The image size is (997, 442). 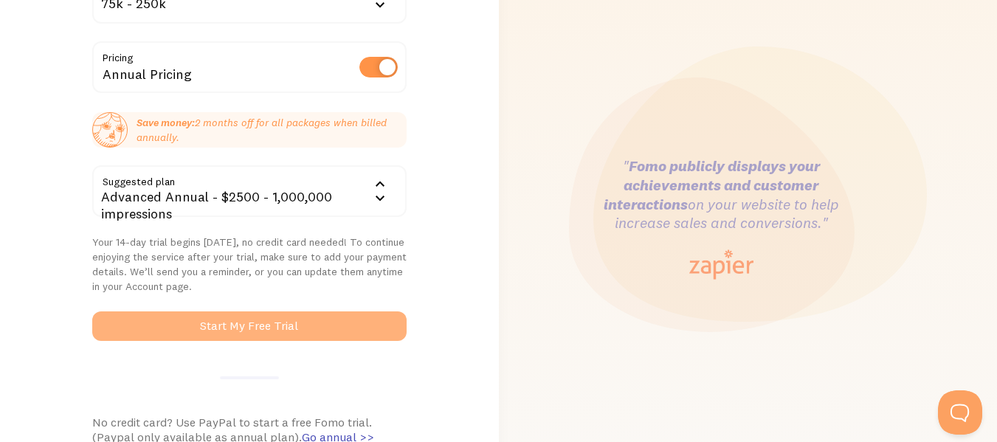 What do you see at coordinates (249, 191) in the screenshot?
I see `div: Advanced Annual - $2500 - 1,000,000 impressions` at bounding box center [249, 191].